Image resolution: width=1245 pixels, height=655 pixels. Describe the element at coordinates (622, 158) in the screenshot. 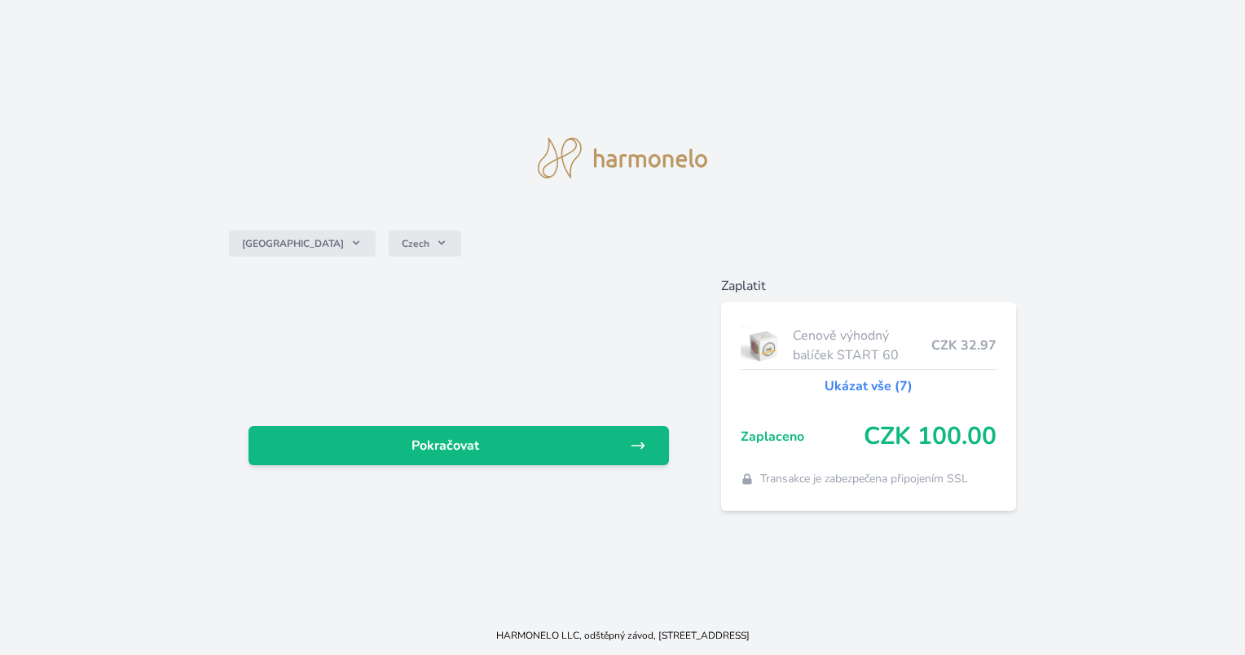

I see `img: logo.svg` at that location.